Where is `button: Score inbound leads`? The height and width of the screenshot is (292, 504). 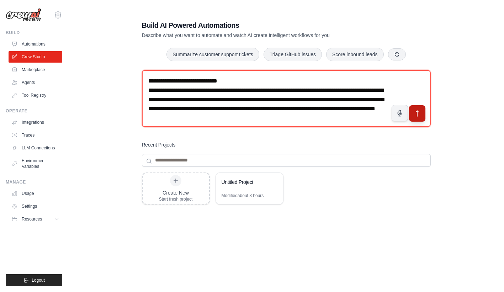 button: Score inbound leads is located at coordinates (355, 54).